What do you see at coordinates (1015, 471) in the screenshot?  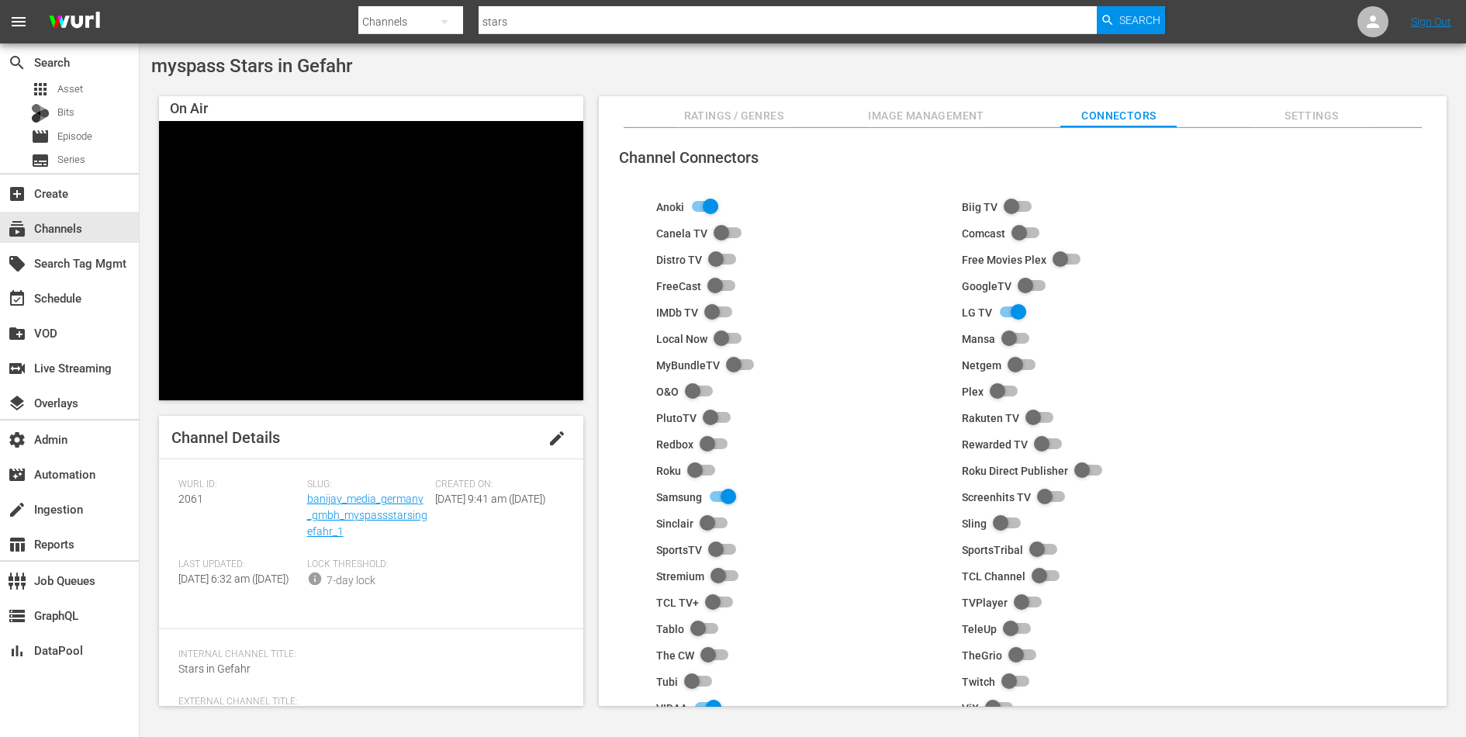 I see `div: Roku Direct Publisher` at bounding box center [1015, 471].